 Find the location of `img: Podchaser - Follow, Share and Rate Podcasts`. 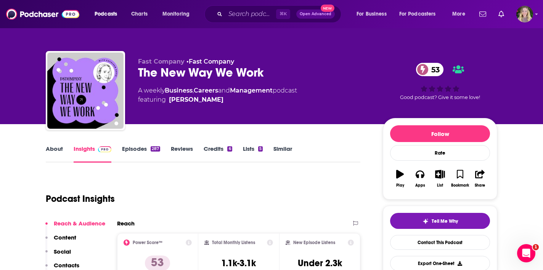

img: Podchaser - Follow, Share and Rate Podcasts is located at coordinates (43, 14).